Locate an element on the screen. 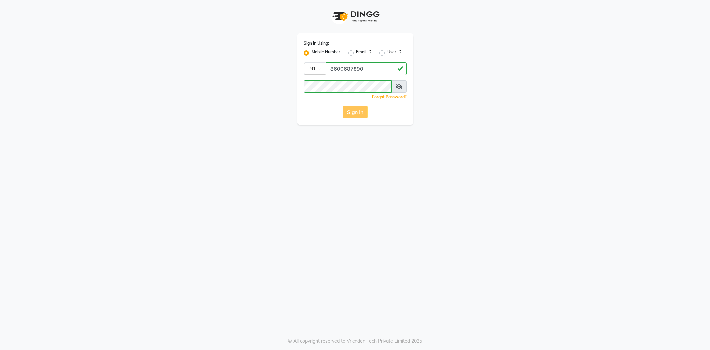 The image size is (710, 350). a: Forgot Password? is located at coordinates (390, 97).